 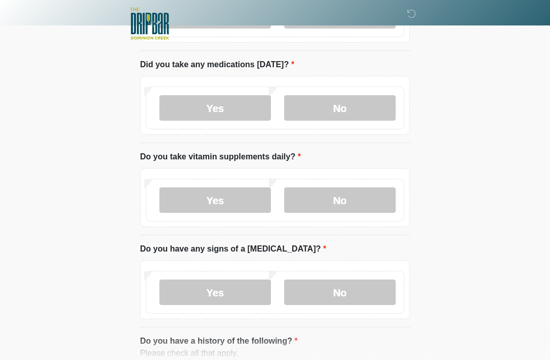 I want to click on img: The DRIPBaR - San Antonio Dominion Creek Logo, so click(x=149, y=24).